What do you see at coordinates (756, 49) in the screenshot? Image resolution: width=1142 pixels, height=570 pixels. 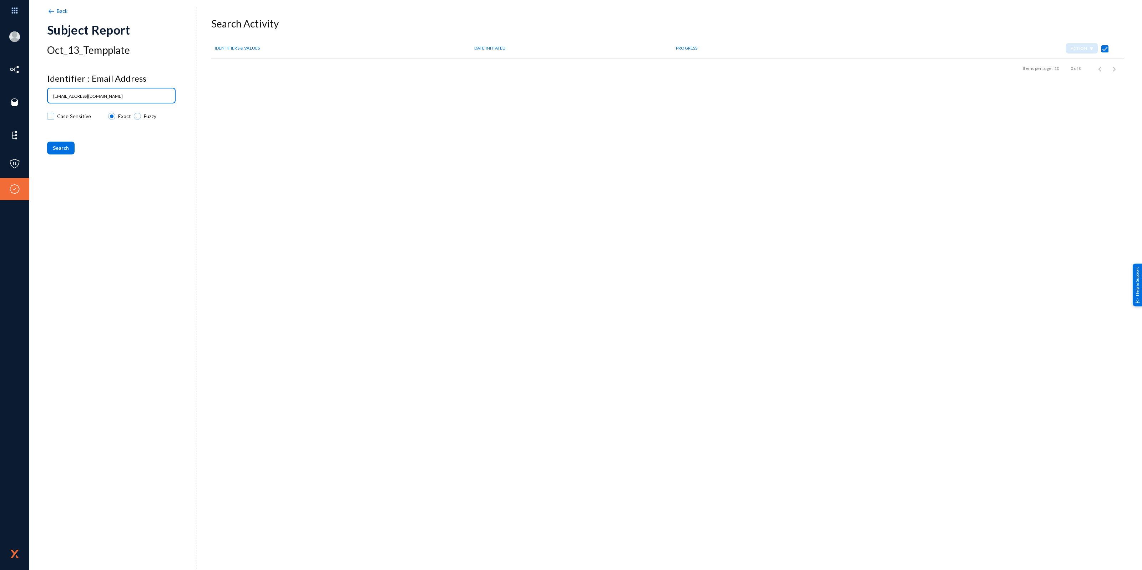 I see `th: PROGRESS` at bounding box center [756, 49].